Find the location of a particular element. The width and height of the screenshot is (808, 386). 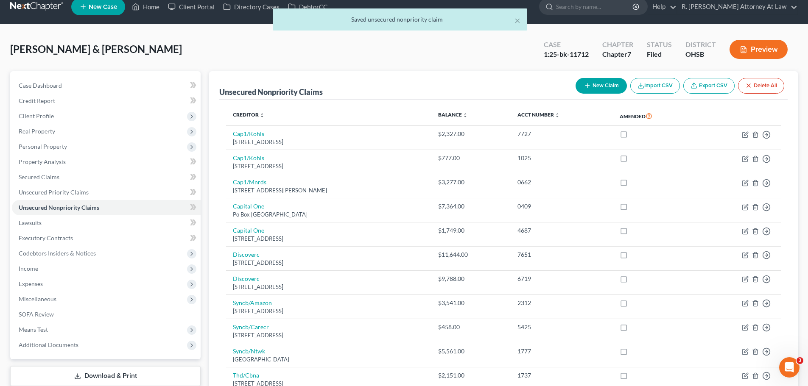

div: 1737 is located at coordinates (562, 376).